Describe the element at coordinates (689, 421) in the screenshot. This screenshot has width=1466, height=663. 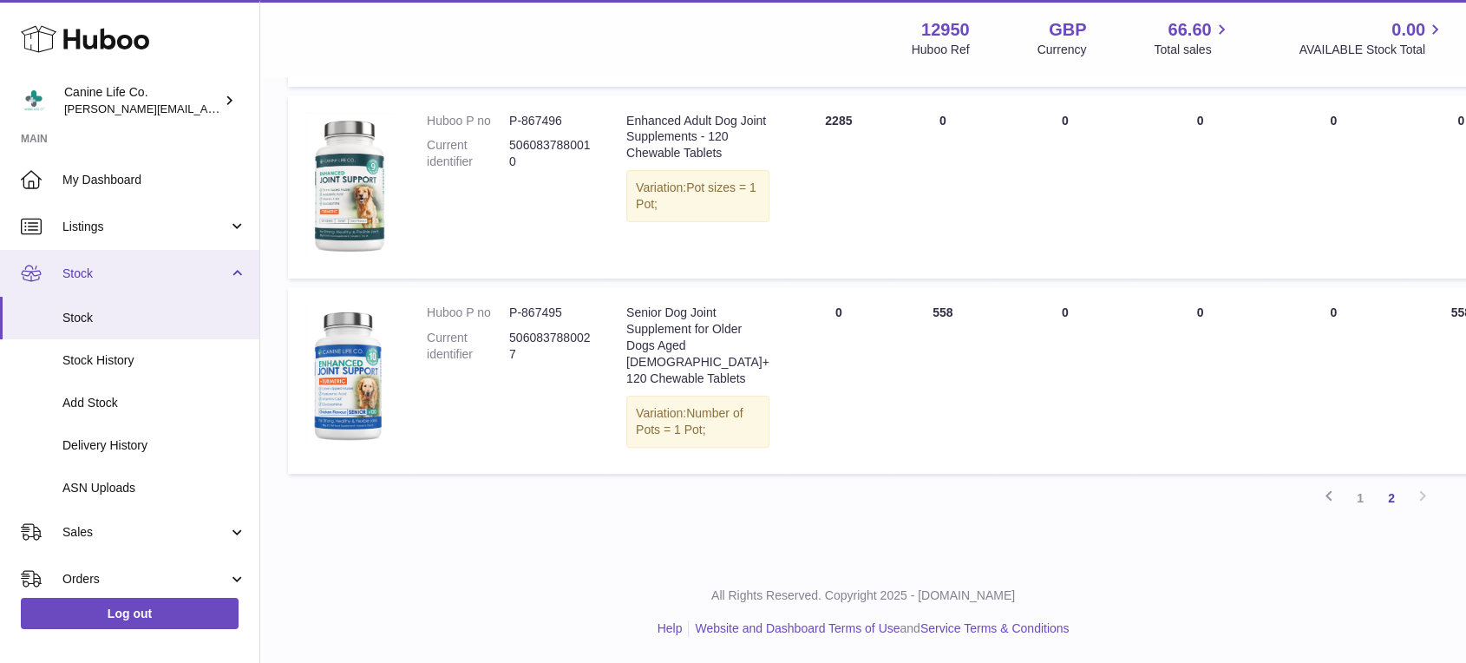
I see `span: Number of Pots = 1 Pot;` at that location.